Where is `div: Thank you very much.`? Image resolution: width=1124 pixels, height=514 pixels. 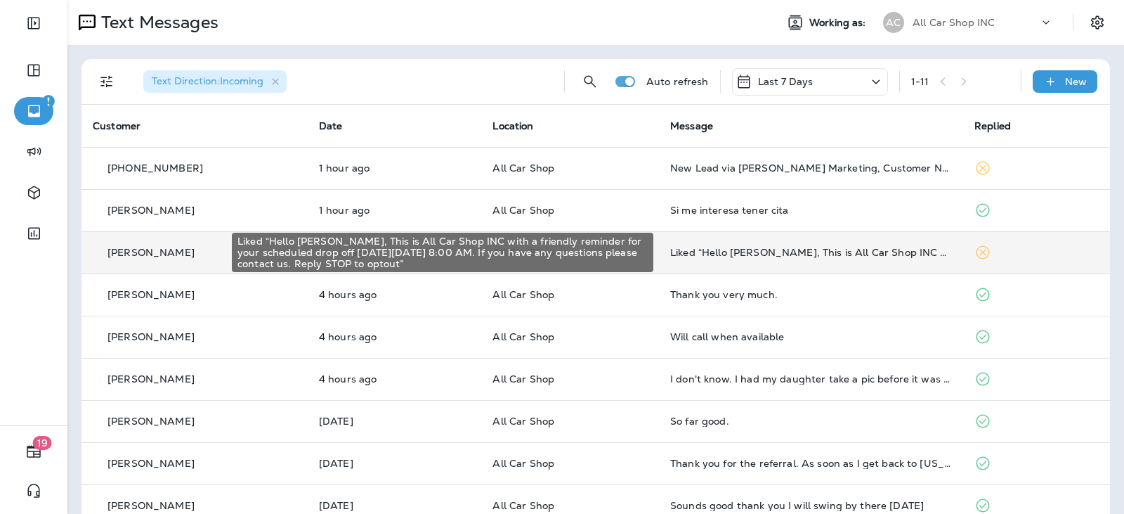
div: Thank you very much. is located at coordinates (811, 294).